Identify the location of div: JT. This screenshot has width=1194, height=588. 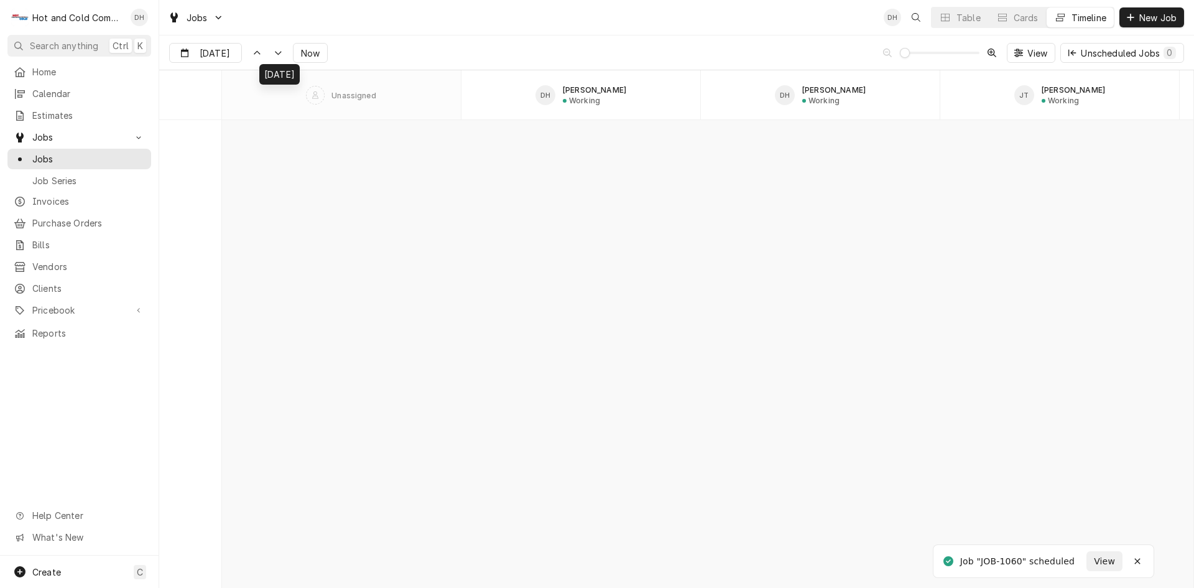
(1024, 95).